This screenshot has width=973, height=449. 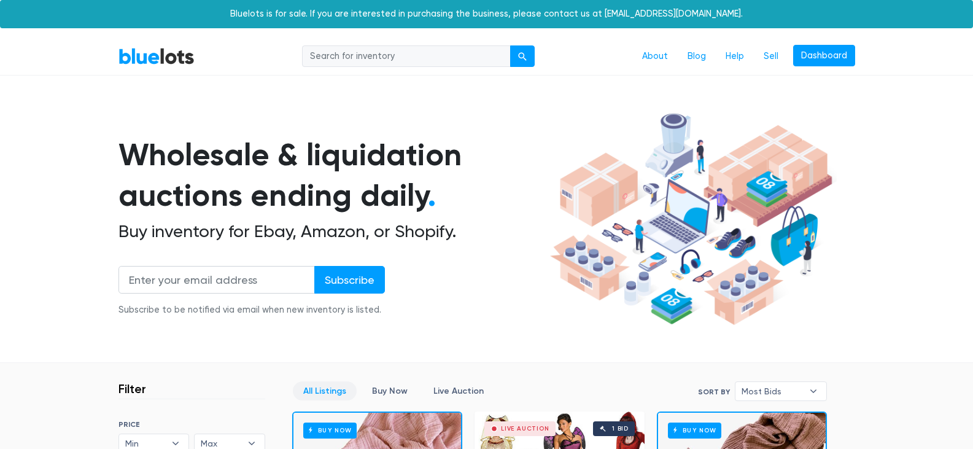 What do you see at coordinates (772, 391) in the screenshot?
I see `span: Most Bids` at bounding box center [772, 391].